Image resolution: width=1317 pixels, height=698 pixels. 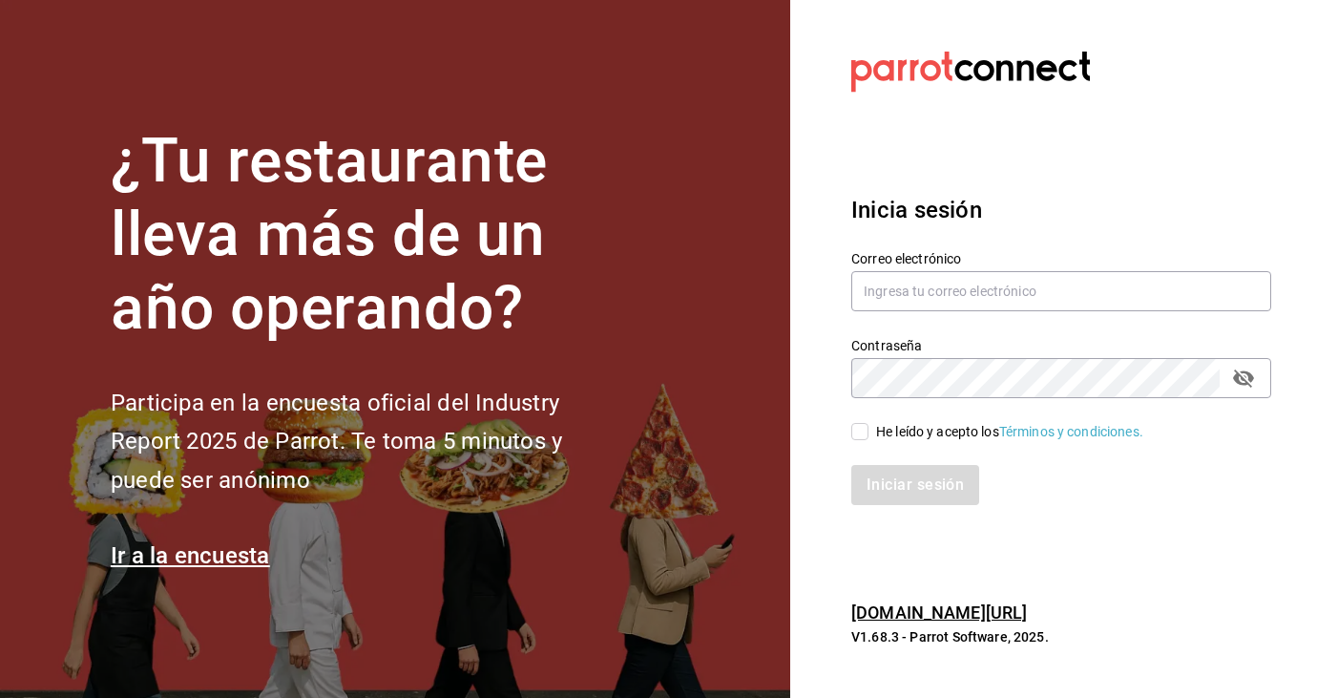 I want to click on a: Términos y condiciones., so click(x=1071, y=432).